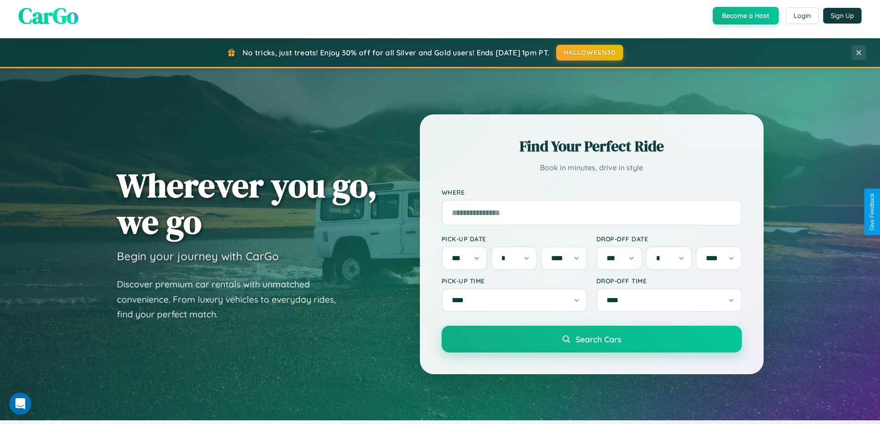 The image size is (880, 424). What do you see at coordinates (514, 281) in the screenshot?
I see `label: Pick-up Time` at bounding box center [514, 281].